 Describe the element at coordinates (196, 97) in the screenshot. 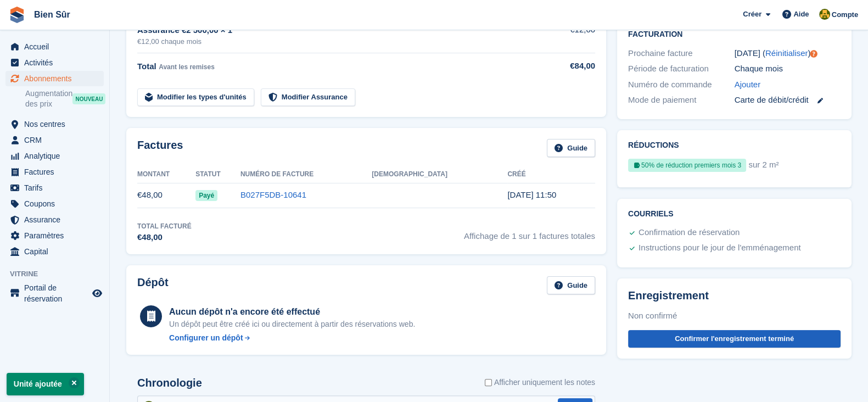

I see `a: Modifier les types d'unités` at that location.